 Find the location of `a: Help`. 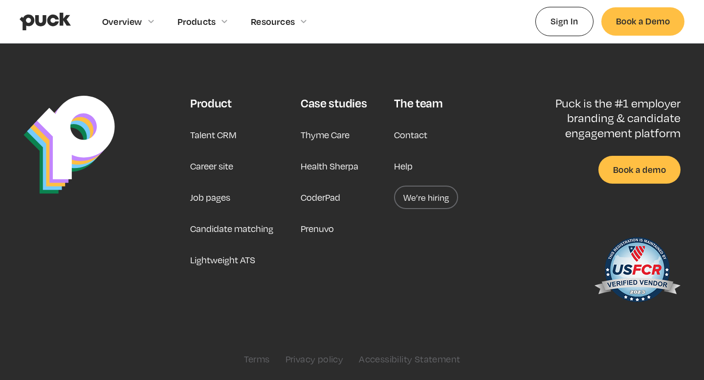

a: Help is located at coordinates (403, 166).